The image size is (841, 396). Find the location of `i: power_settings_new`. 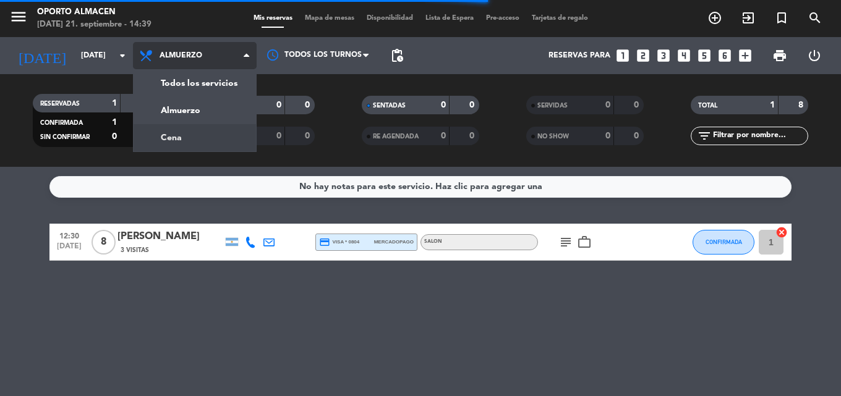

i: power_settings_new is located at coordinates (814, 56).